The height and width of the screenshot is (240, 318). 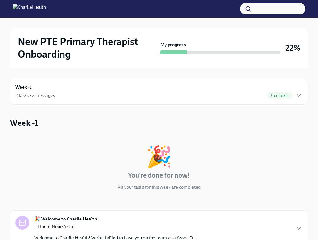 What do you see at coordinates (280, 95) in the screenshot?
I see `span: Complete` at bounding box center [280, 95].